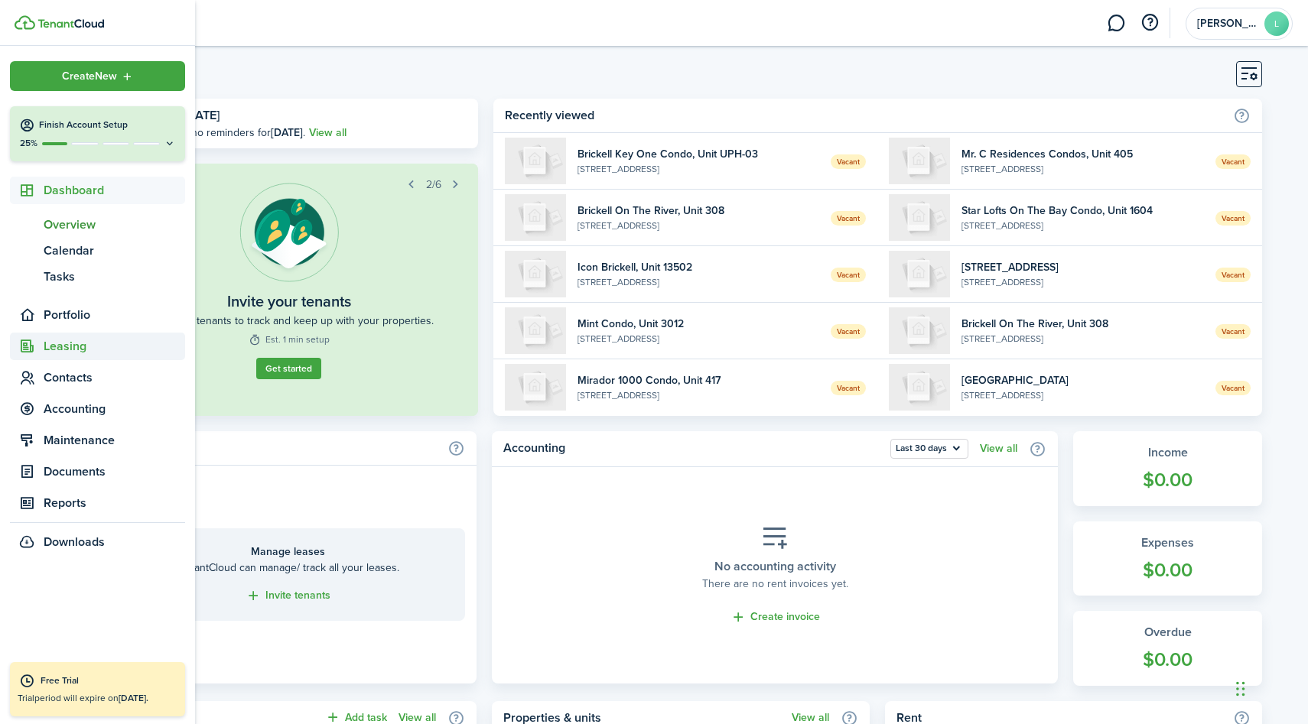 The image size is (1308, 724). Describe the element at coordinates (288, 568) in the screenshot. I see `home-placeholder-description: TenantCloud can manage/ track all your leases.` at that location.